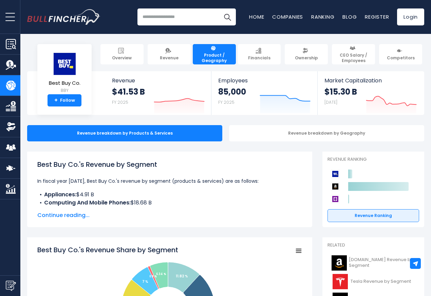  Describe the element at coordinates (170, 195) in the screenshot. I see `li: $4.91 B` at that location.